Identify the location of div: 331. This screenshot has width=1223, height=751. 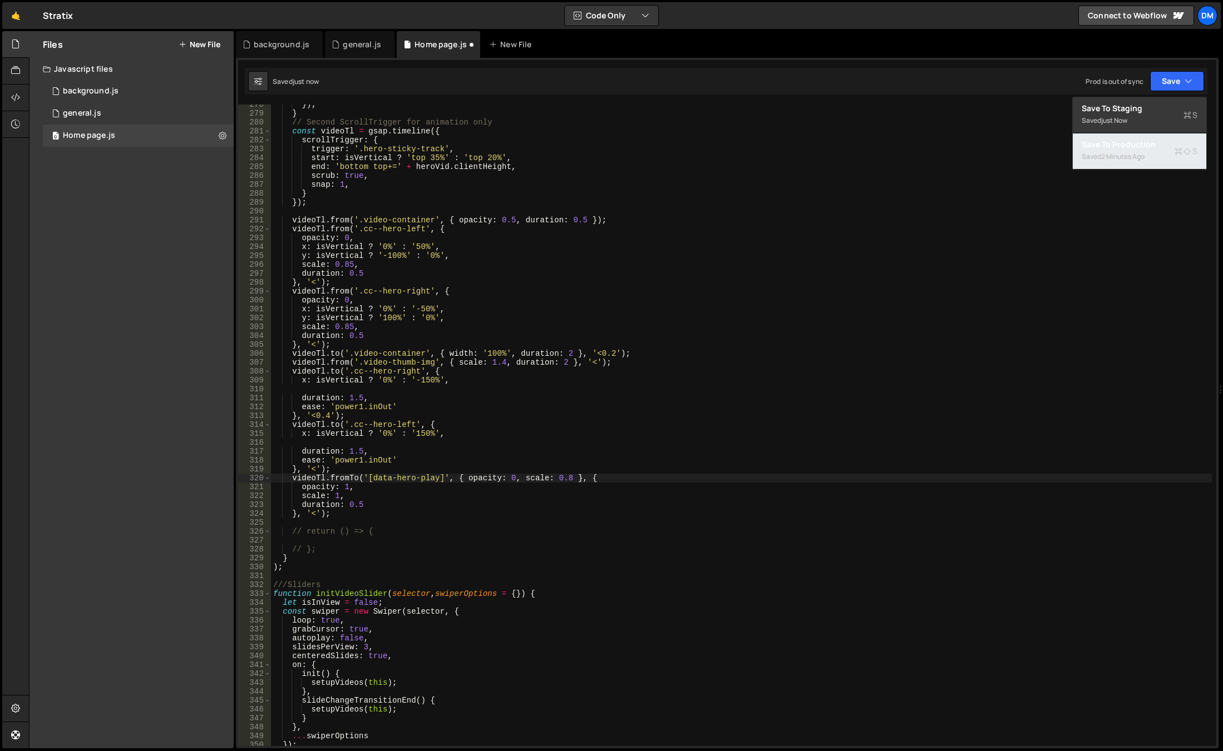
(254, 576).